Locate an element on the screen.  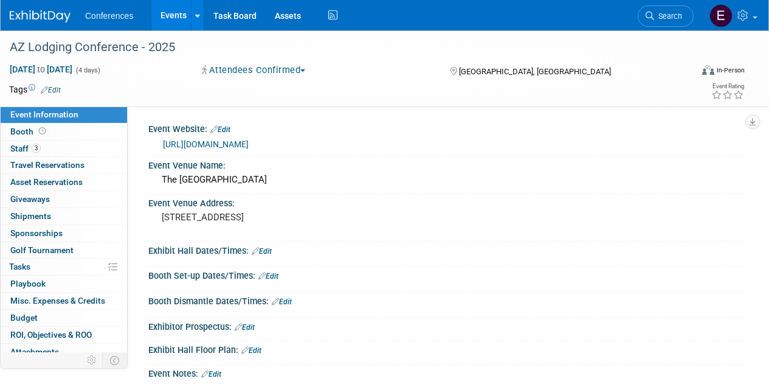
img: Emy Burback is located at coordinates (721, 16).